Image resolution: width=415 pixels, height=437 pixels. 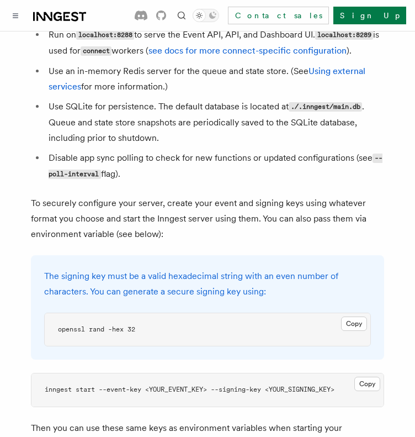 I want to click on li: Run on to serve the Event API, API, and Dashboard UI. is used for workers ( )., so click(x=215, y=43).